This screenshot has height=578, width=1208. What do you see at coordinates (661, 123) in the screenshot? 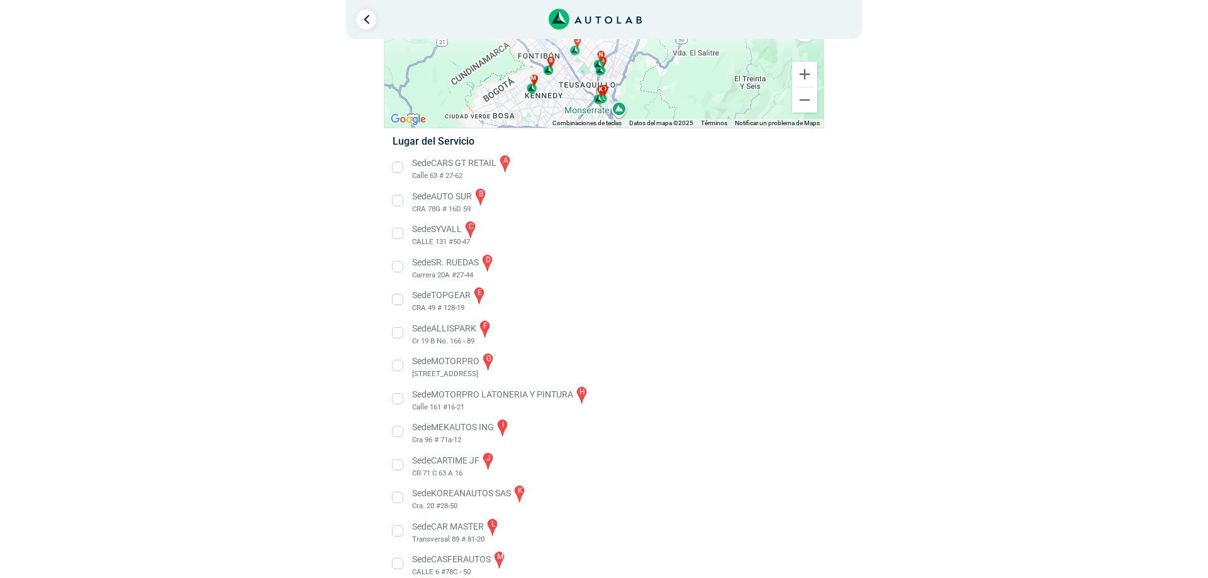
I see `span: Datos del mapa ©2025` at bounding box center [661, 123].